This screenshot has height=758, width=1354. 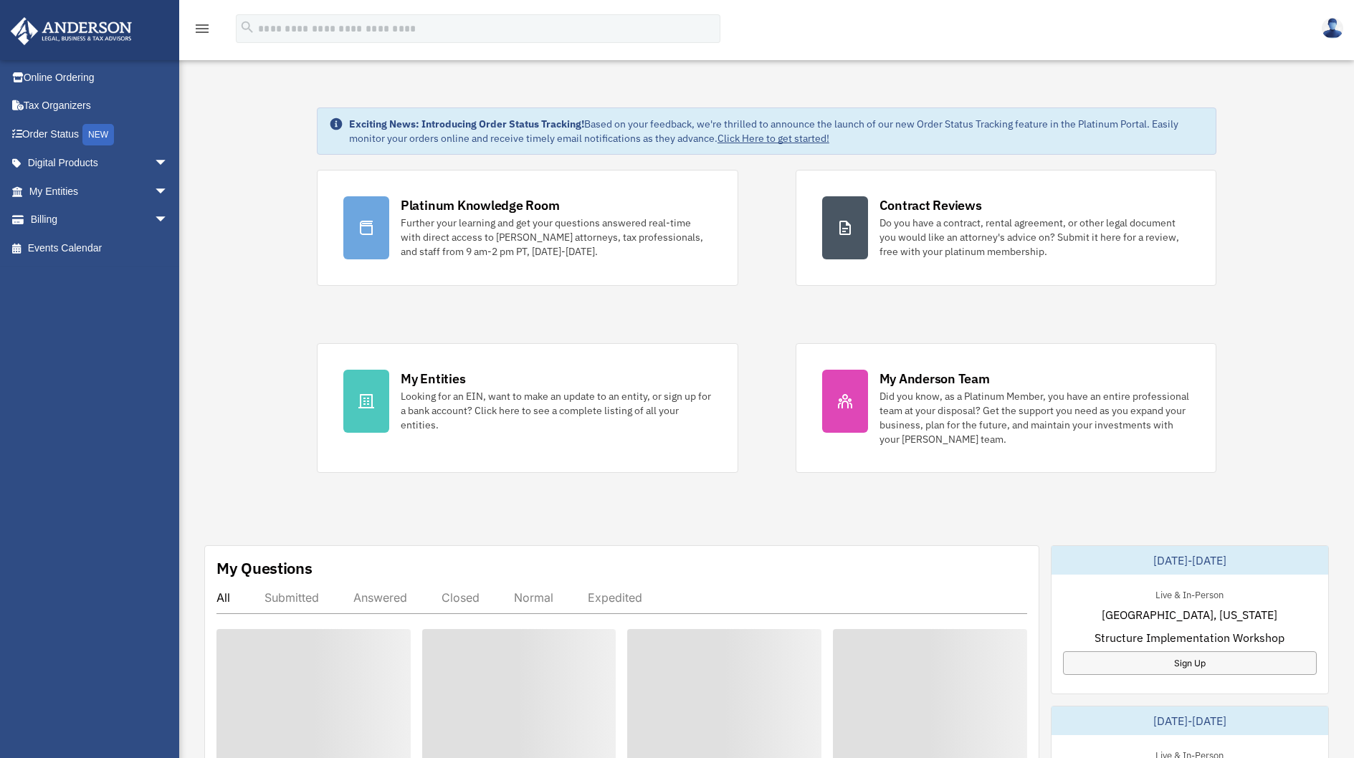 What do you see at coordinates (528, 228) in the screenshot?
I see `a: Platinum Knowledge Room Further your learning and get your questions answered real-time with dire...` at bounding box center [528, 228].